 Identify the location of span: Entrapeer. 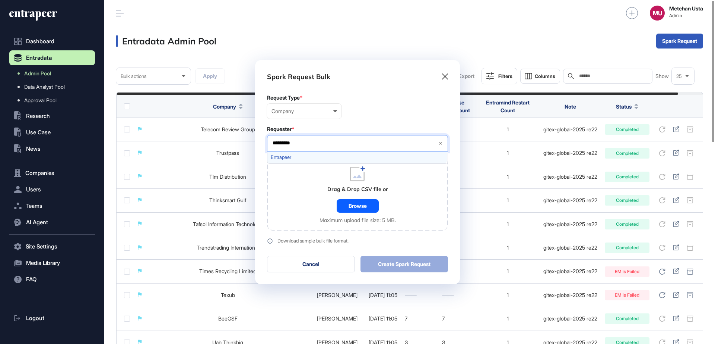
(357, 157).